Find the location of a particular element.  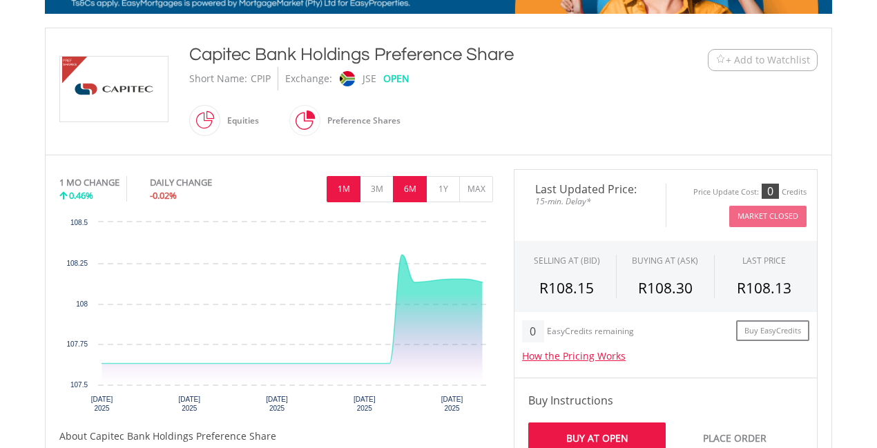

svg: Interactive chart is located at coordinates (276, 319).